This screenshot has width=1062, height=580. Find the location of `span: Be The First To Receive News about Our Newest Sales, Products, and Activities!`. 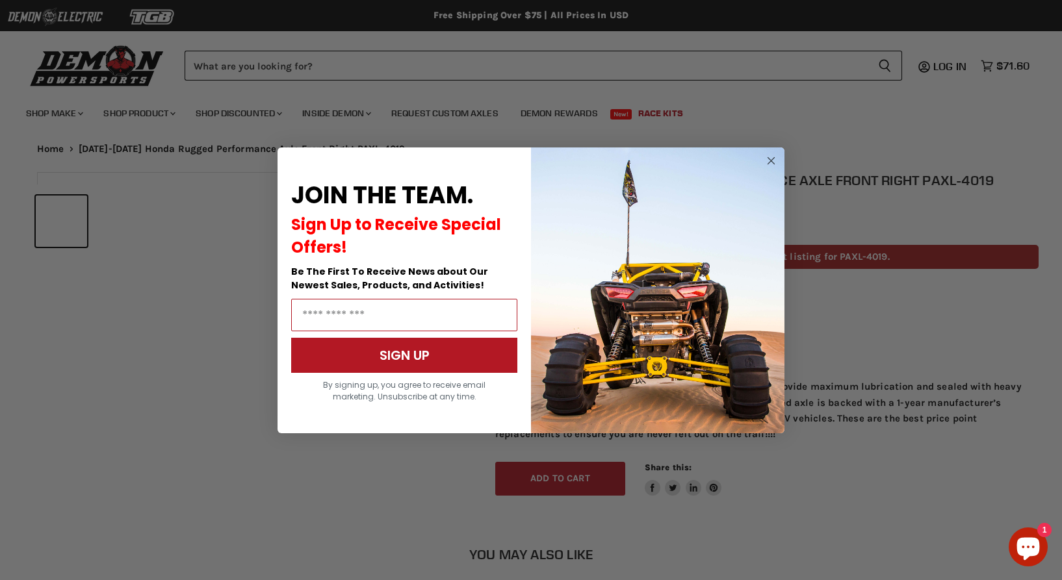

span: Be The First To Receive News about Our Newest Sales, Products, and Activities! is located at coordinates (389, 278).